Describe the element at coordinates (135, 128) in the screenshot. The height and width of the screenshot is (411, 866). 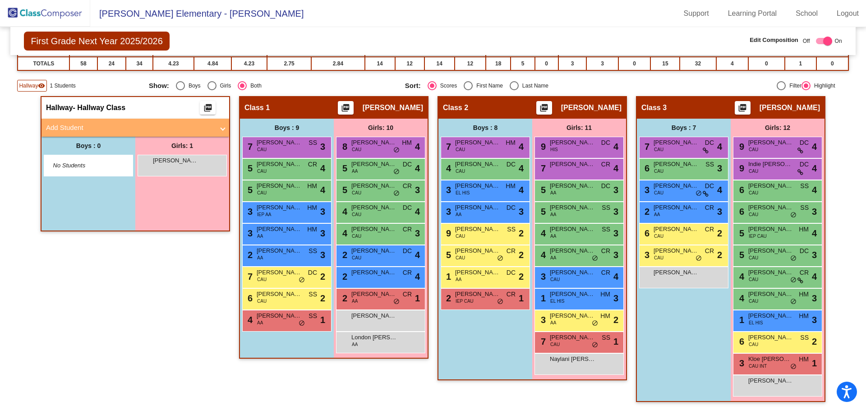
I see `mat-expansion-panel-header: Add Student` at that location.